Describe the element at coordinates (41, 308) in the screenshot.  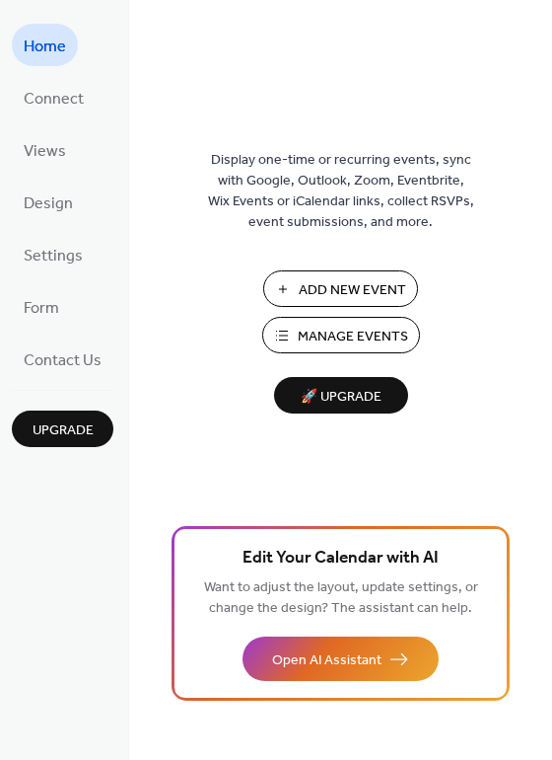
I see `span: Form` at that location.